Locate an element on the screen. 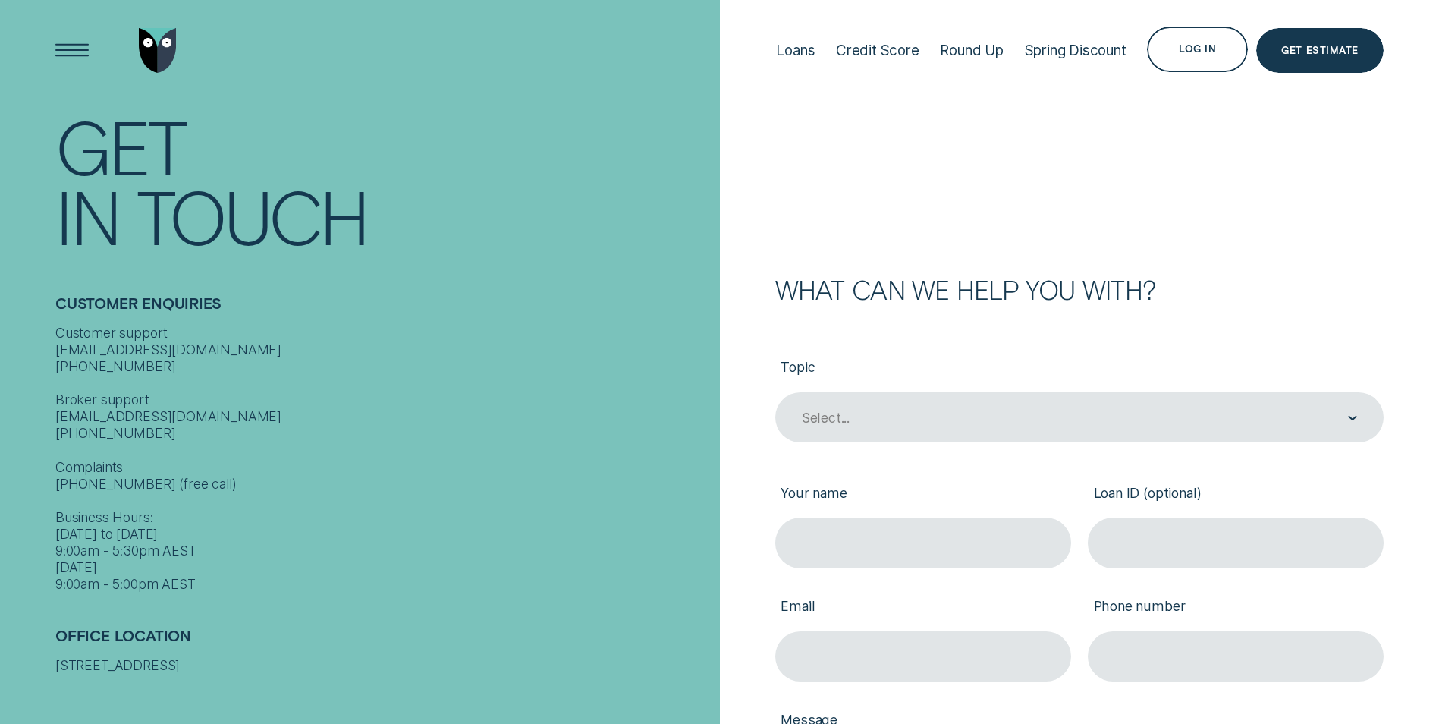  a: Get Estimate is located at coordinates (1320, 51).